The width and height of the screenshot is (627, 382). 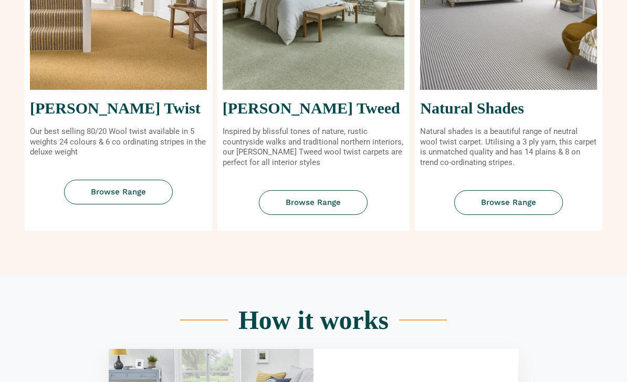 What do you see at coordinates (508, 108) in the screenshot?
I see `h2: Natural Shades` at bounding box center [508, 108].